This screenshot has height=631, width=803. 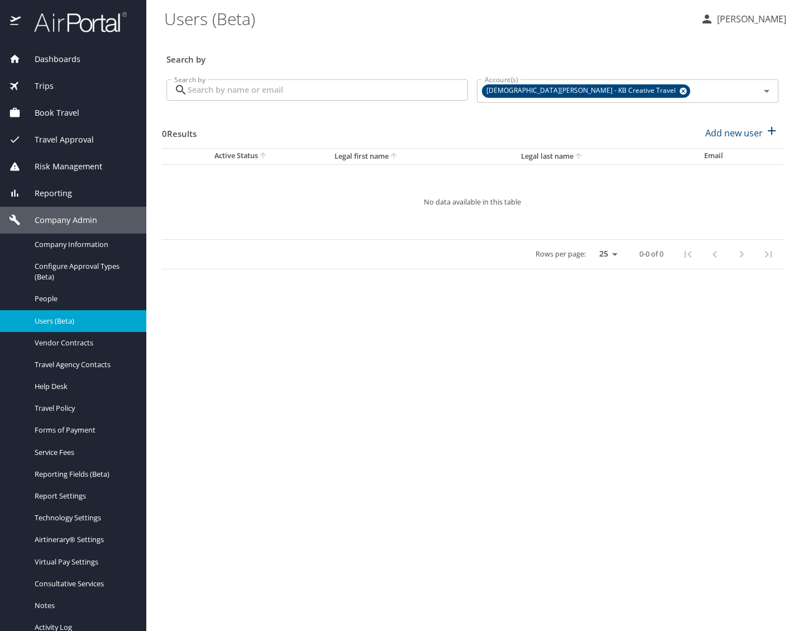 I want to click on span: Company Information, so click(x=84, y=244).